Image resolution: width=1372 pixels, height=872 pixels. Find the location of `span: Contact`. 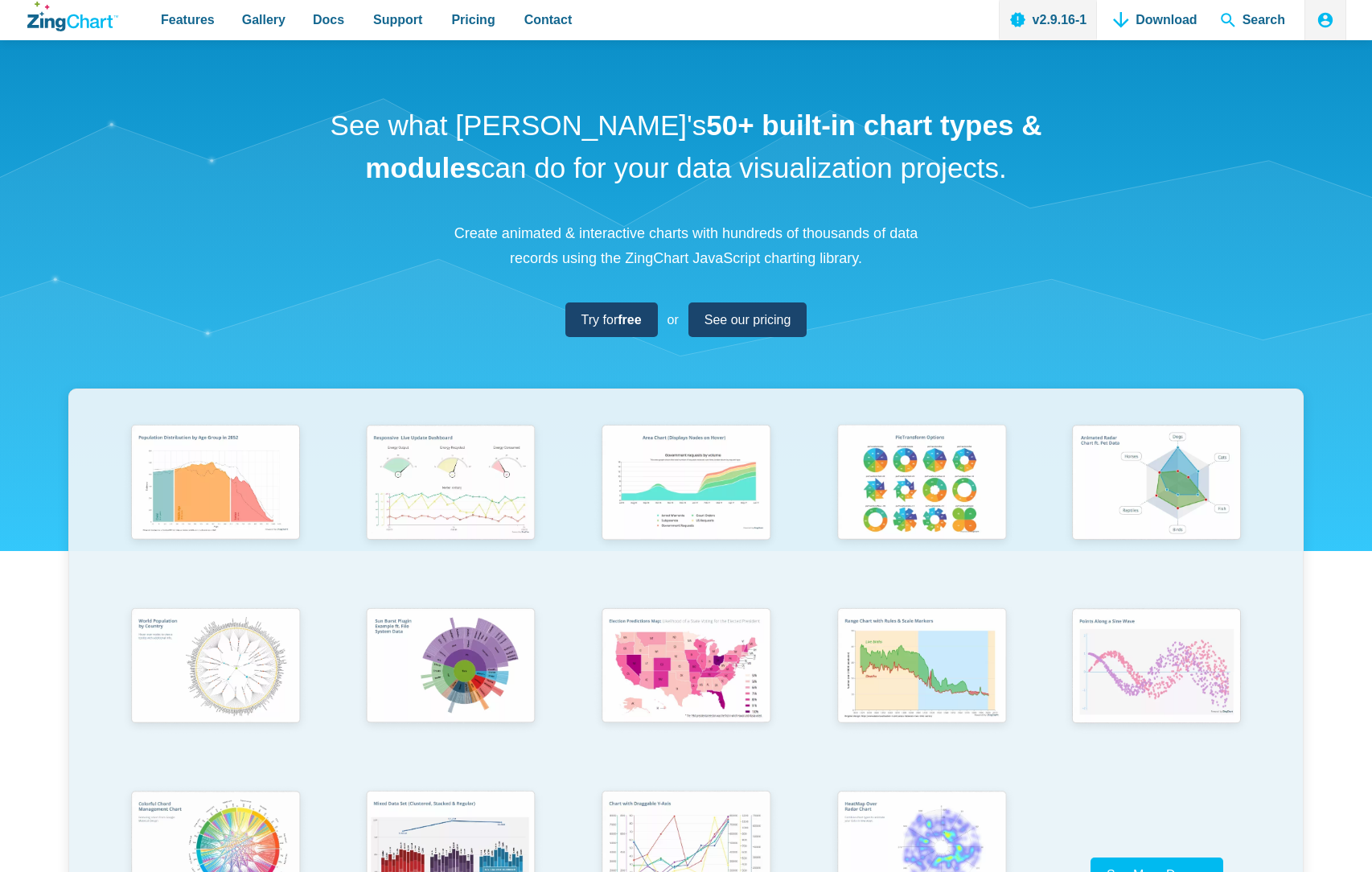

span: Contact is located at coordinates (548, 20).